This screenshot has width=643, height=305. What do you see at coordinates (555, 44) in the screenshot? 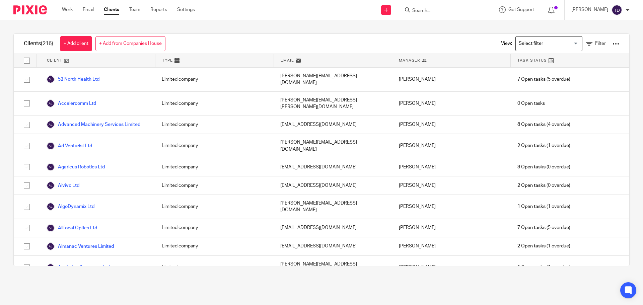
I see `div: View:` at bounding box center [555, 44].